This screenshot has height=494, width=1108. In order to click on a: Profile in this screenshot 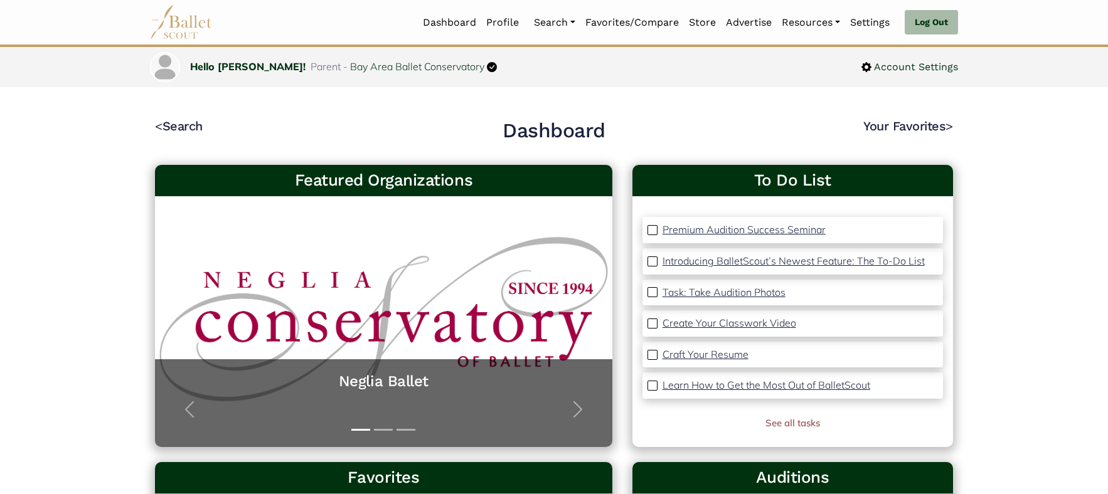, I will do `click(503, 23)`.